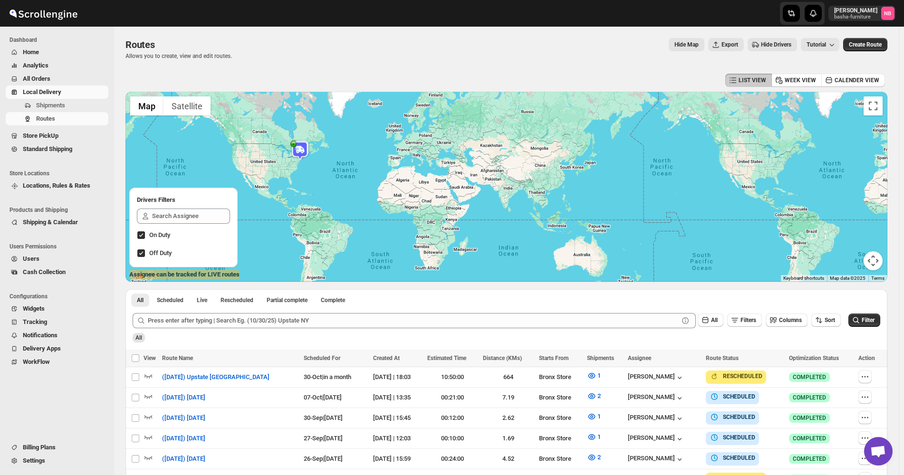 This screenshot has height=475, width=904. Describe the element at coordinates (594, 376) in the screenshot. I see `button: 1` at that location.